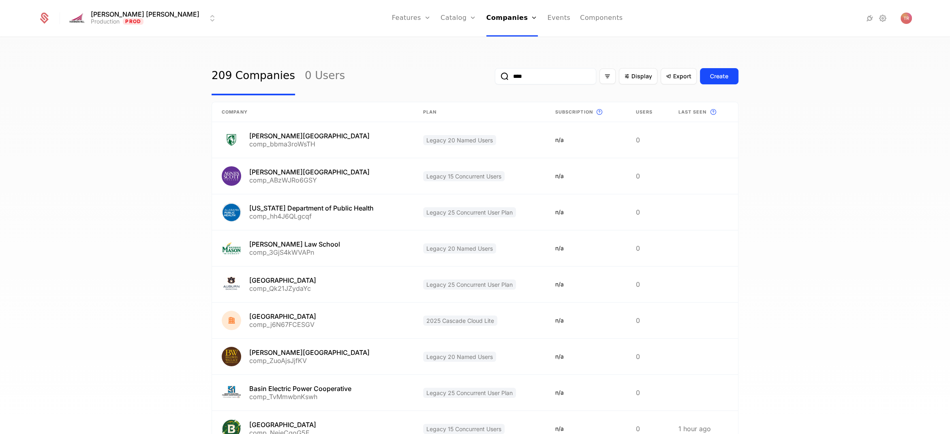 Image resolution: width=950 pixels, height=434 pixels. What do you see at coordinates (325, 76) in the screenshot?
I see `a: 0 Users` at bounding box center [325, 76].